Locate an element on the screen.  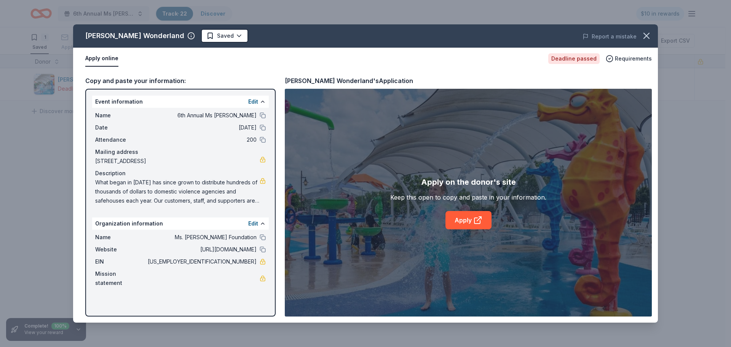
button: Requirements is located at coordinates (629, 59).